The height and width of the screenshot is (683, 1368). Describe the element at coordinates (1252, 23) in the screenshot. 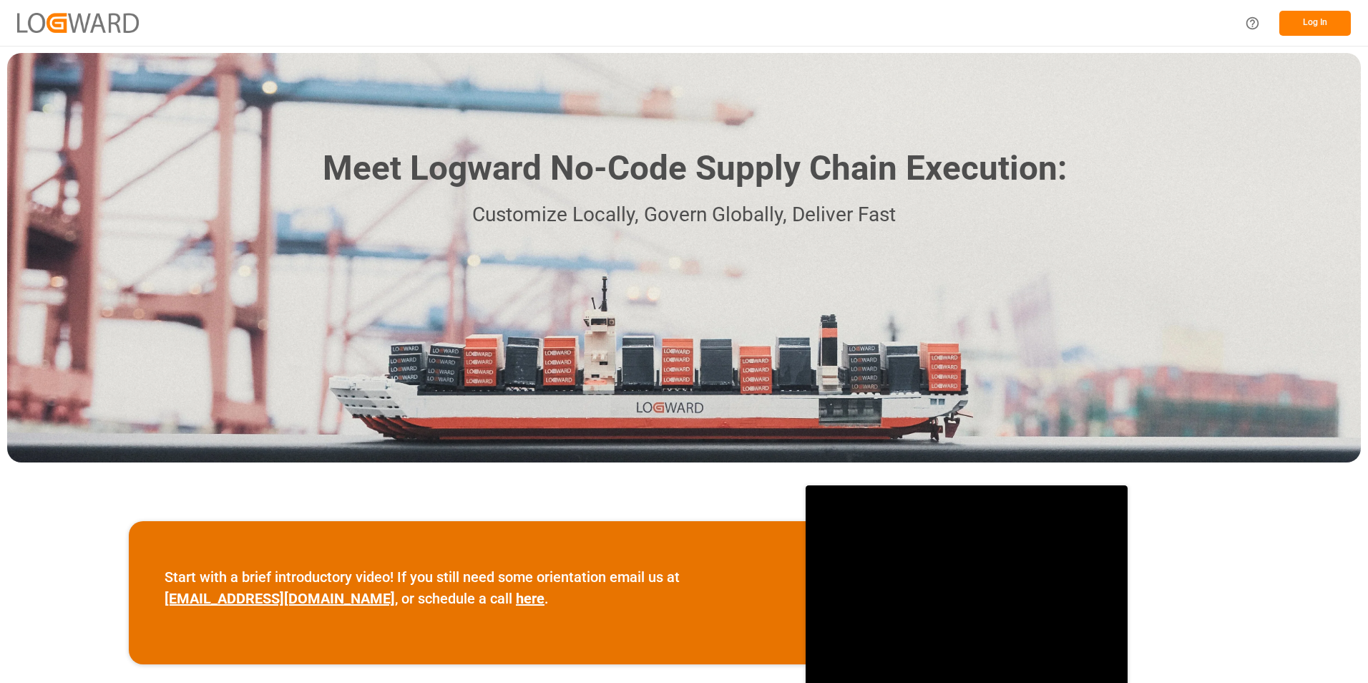

I see `button: Help Center` at that location.